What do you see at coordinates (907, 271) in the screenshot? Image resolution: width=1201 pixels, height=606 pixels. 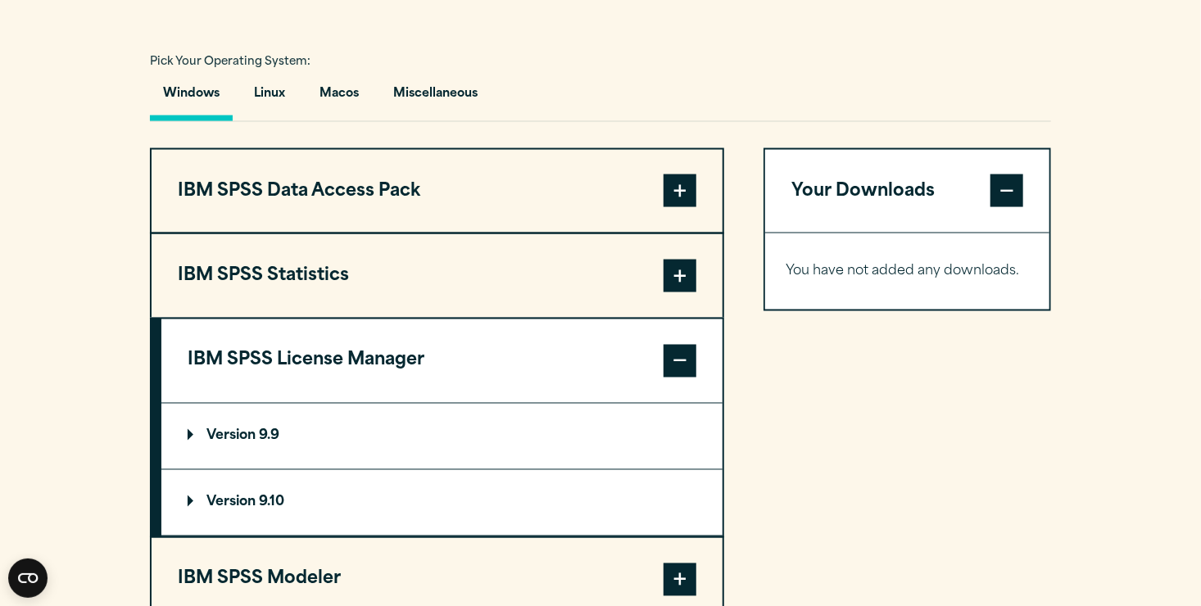 I see `p: You have not added any downloads.` at bounding box center [907, 271].